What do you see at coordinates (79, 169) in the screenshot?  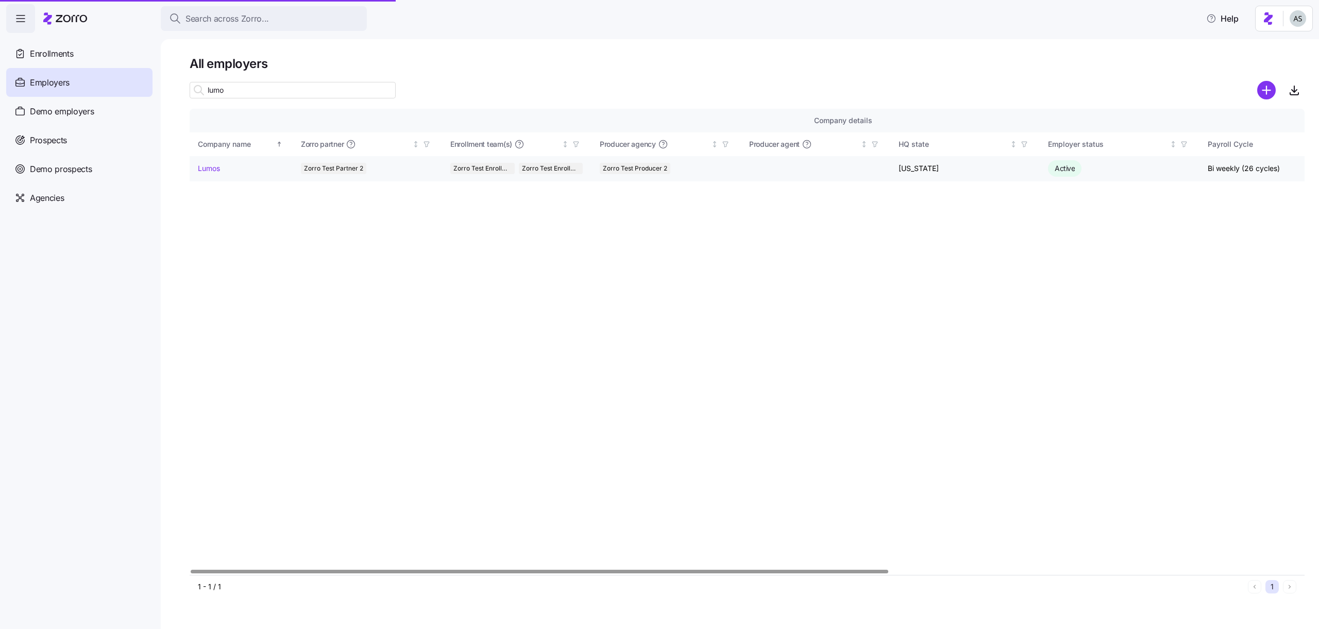 I see `a: Demo prospects` at bounding box center [79, 169].